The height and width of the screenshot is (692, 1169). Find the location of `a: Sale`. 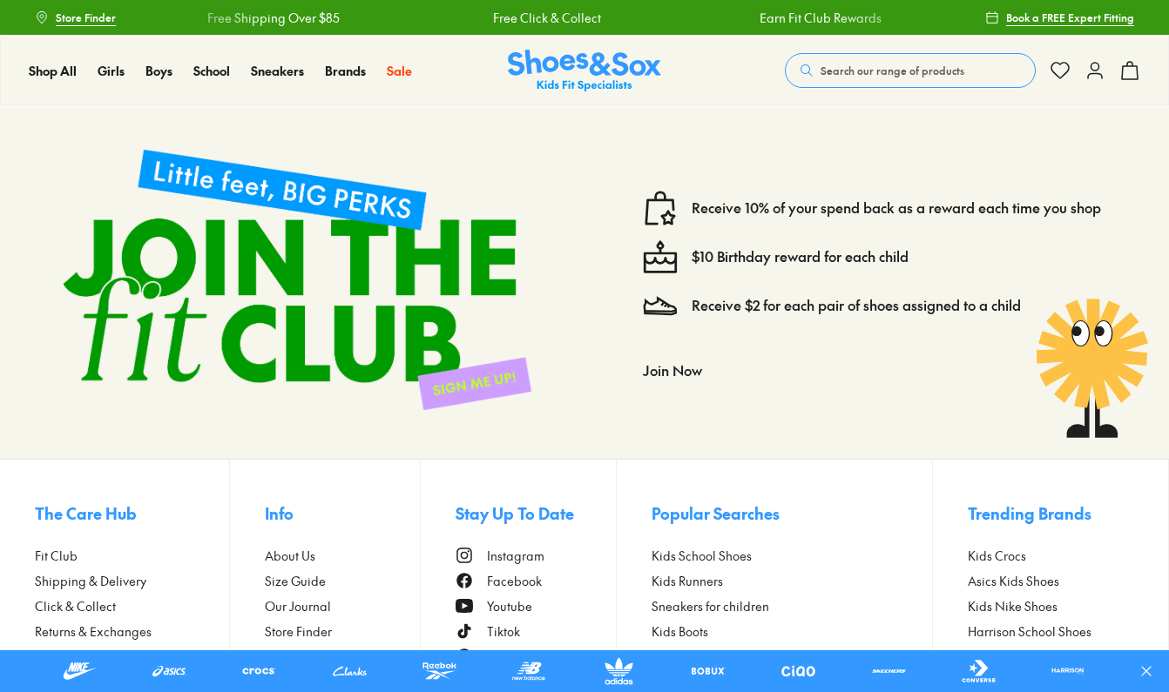

a: Sale is located at coordinates (399, 71).